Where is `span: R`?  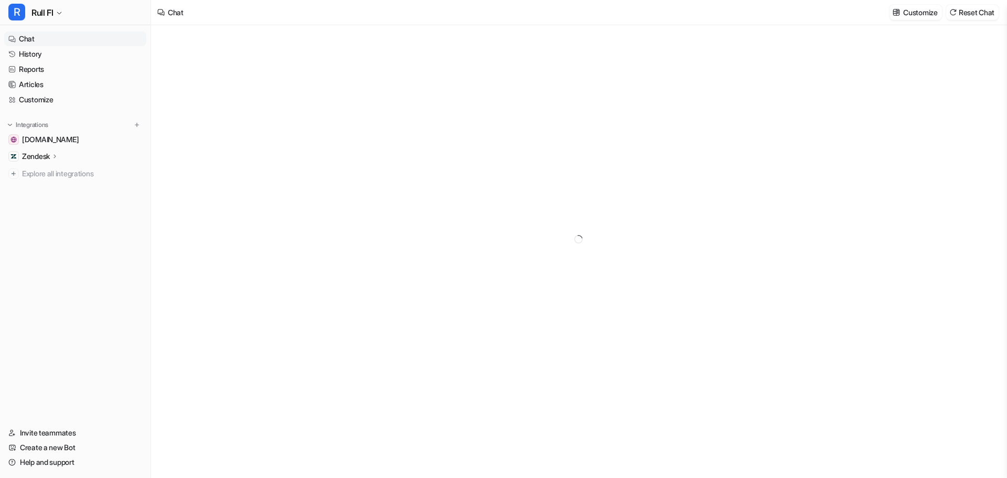 span: R is located at coordinates (17, 12).